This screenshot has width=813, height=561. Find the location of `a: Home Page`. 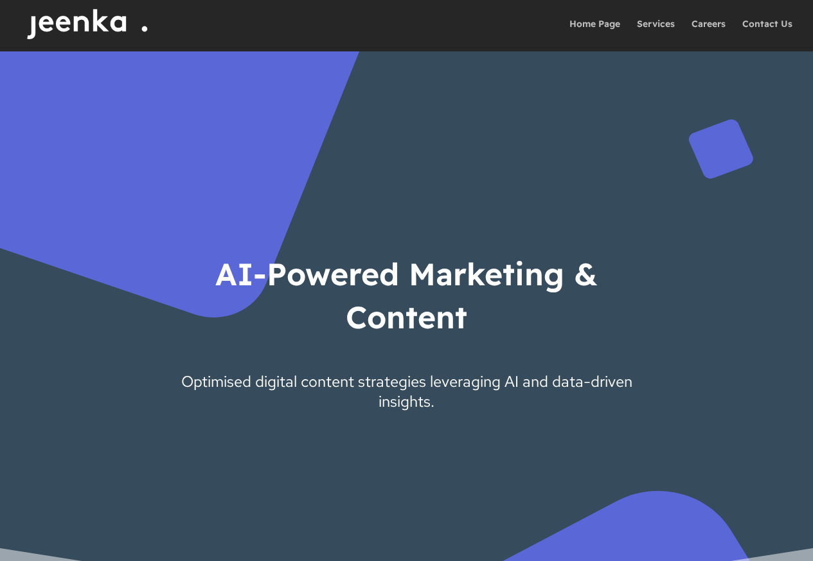

a: Home Page is located at coordinates (594, 33).